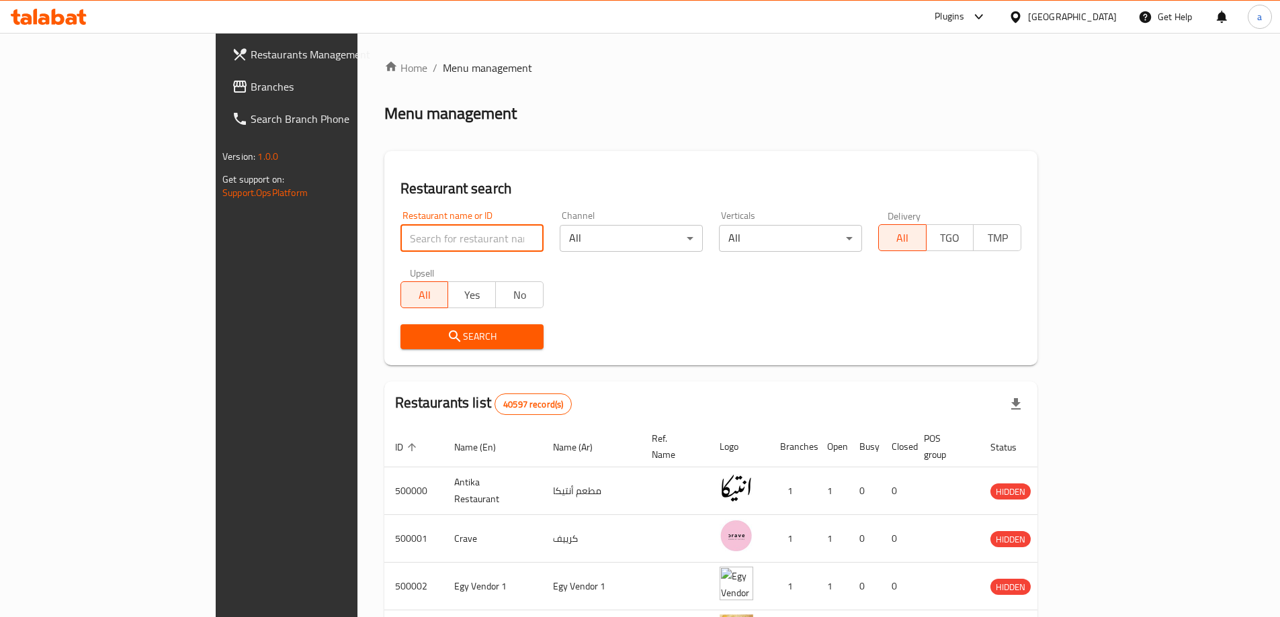 Image resolution: width=1280 pixels, height=617 pixels. What do you see at coordinates (484, 404) in the screenshot?
I see `h2: Restaurants list` at bounding box center [484, 404].